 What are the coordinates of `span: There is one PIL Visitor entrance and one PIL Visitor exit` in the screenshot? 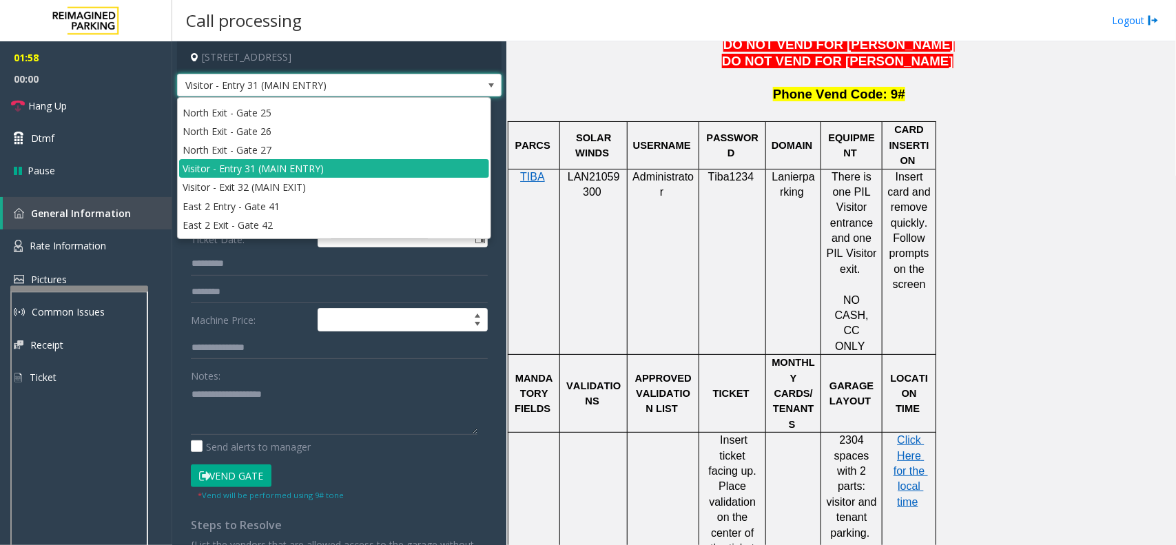 It's located at (853, 223).